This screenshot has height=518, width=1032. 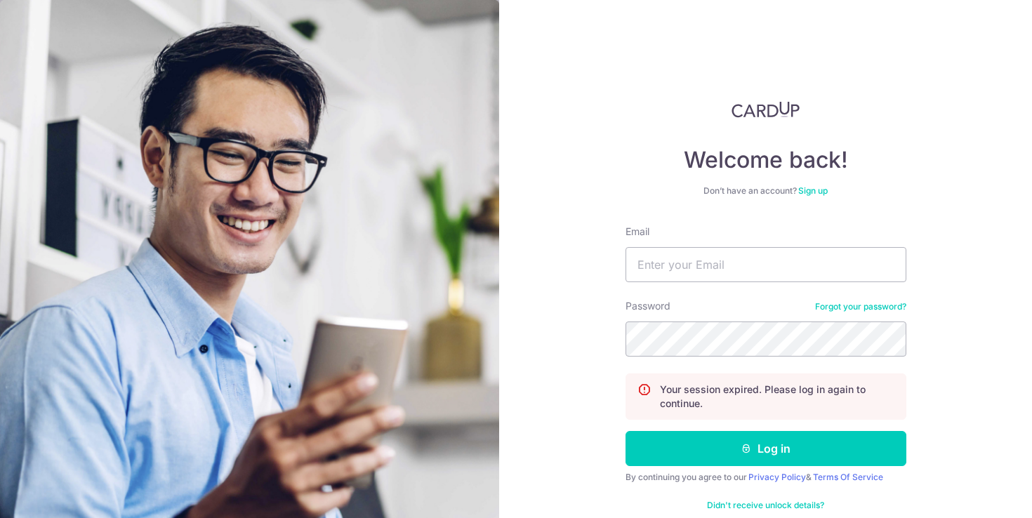 I want to click on a: Sign up, so click(x=813, y=190).